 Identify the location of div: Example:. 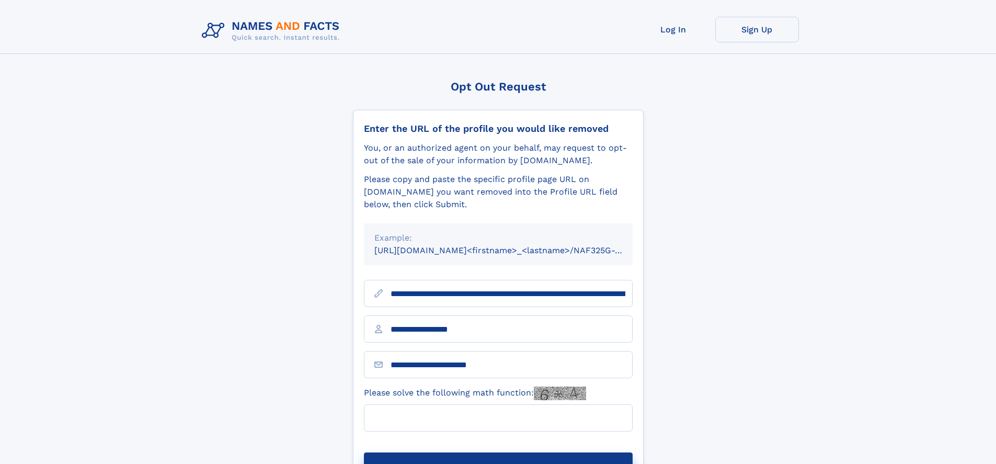
(498, 238).